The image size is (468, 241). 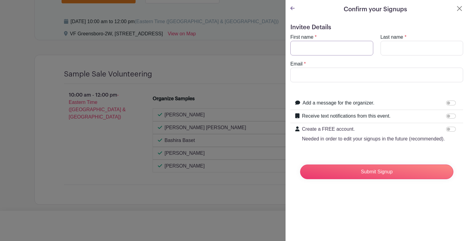 What do you see at coordinates (338, 103) in the screenshot?
I see `label: Add a message for the organizer.` at bounding box center [338, 103].